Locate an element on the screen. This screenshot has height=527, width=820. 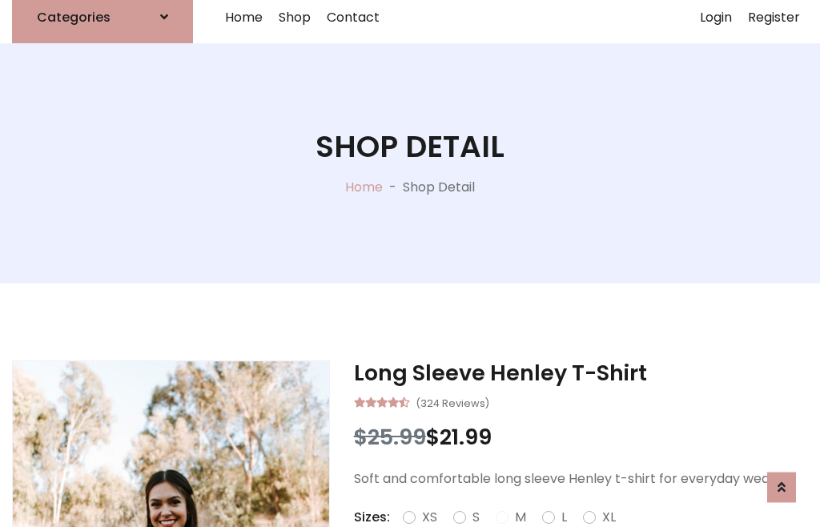
label: XS is located at coordinates (429, 518).